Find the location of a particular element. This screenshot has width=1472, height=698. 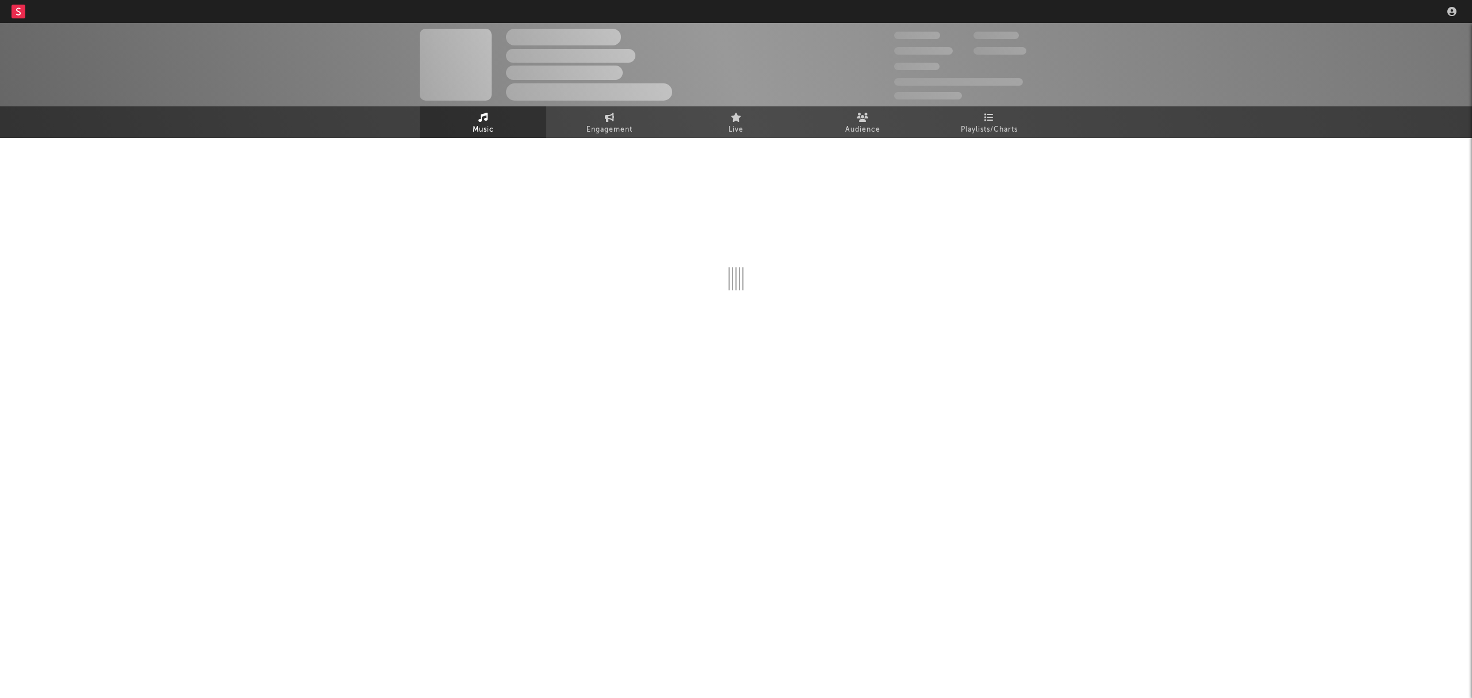

span: Live is located at coordinates (736, 130).